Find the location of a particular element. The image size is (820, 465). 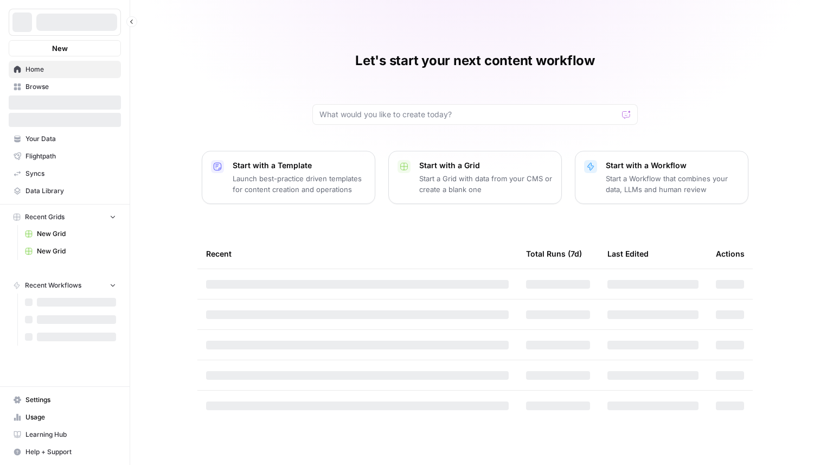

span: Syncs is located at coordinates (71, 174).